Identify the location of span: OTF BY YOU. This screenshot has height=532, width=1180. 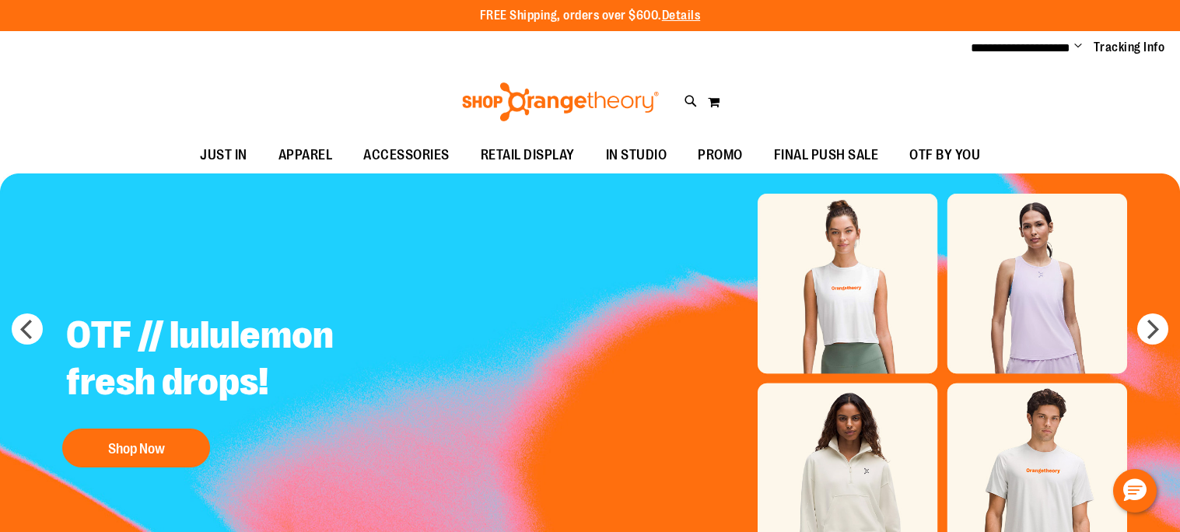
(944, 155).